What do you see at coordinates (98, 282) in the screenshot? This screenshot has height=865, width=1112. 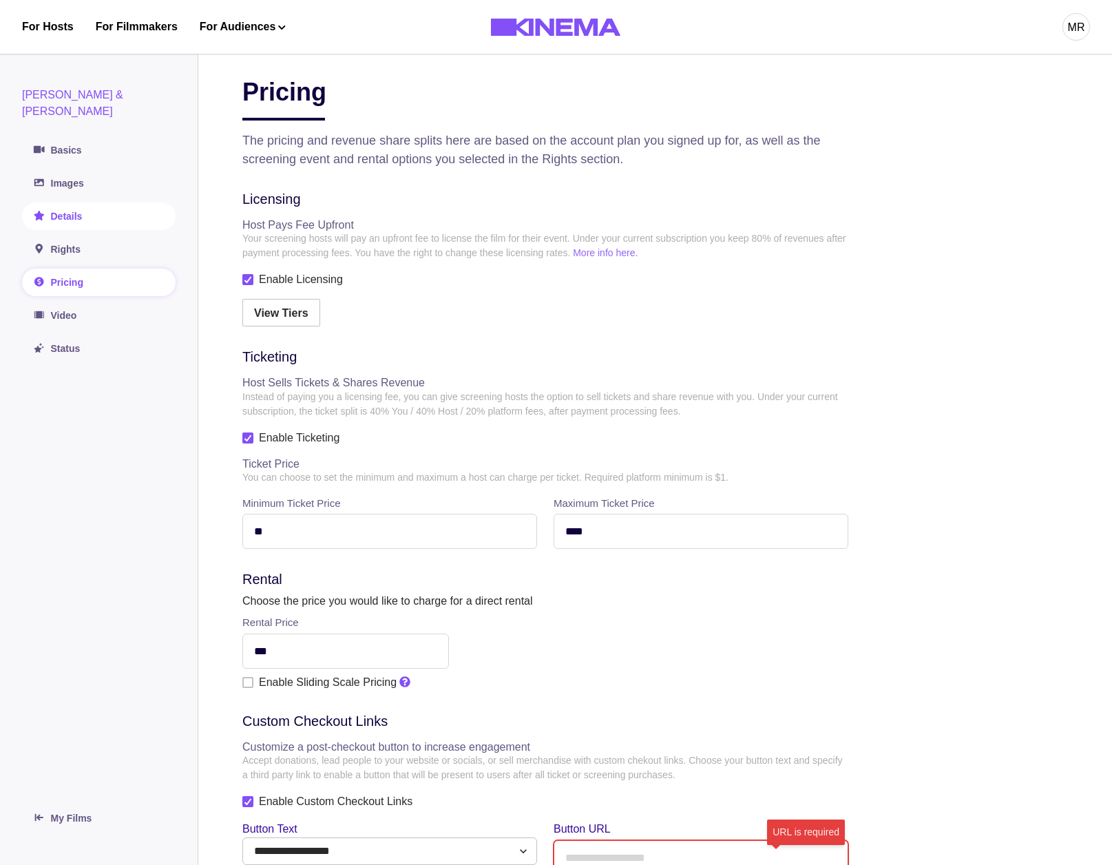 I see `a: Pricing` at bounding box center [98, 282].